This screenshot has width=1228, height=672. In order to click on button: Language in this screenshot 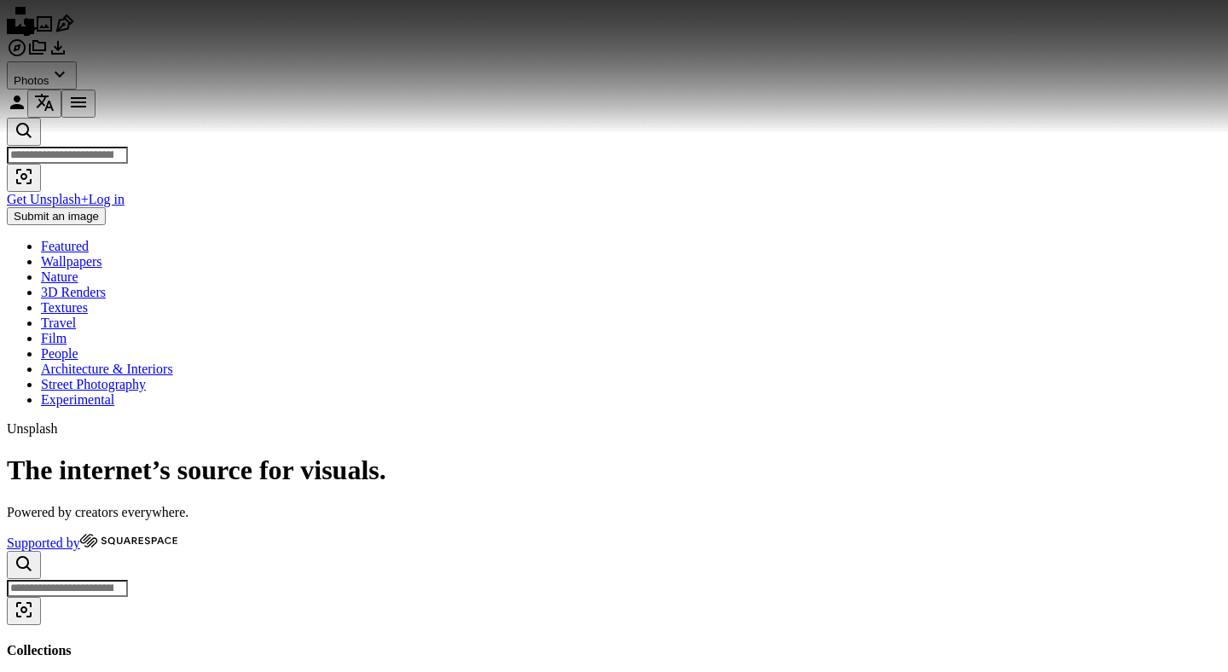, I will do `click(44, 103)`.